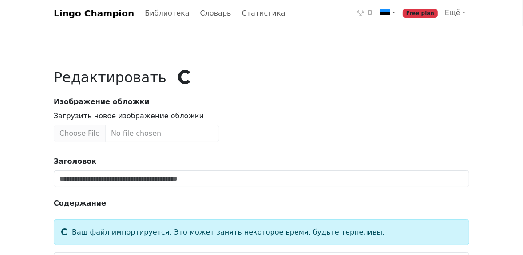  Describe the element at coordinates (216, 13) in the screenshot. I see `a: Словарь` at that location.